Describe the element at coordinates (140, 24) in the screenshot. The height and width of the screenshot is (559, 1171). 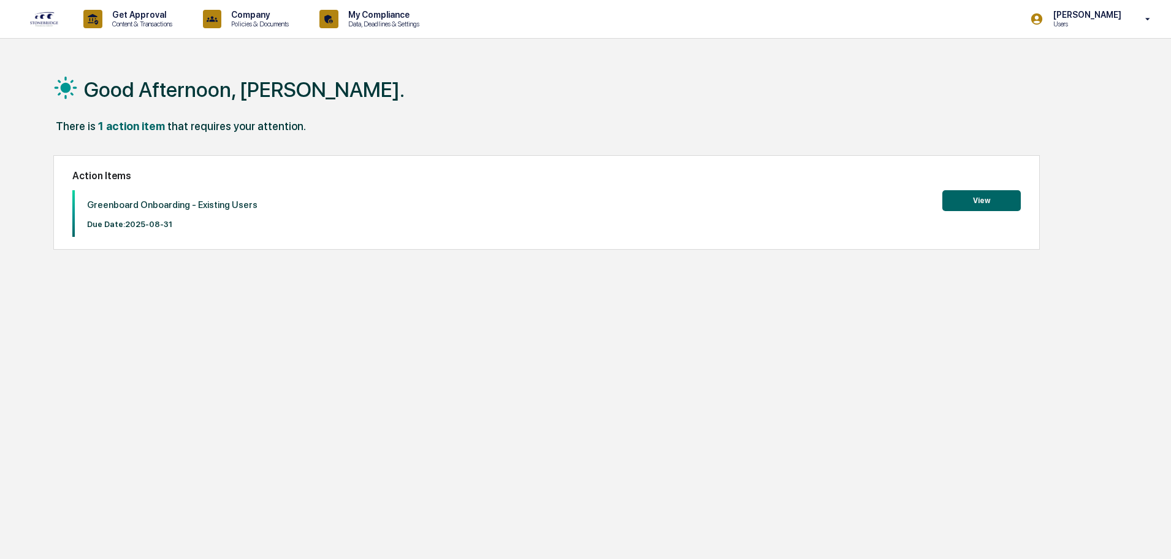
I see `p: Content & Transactions` at that location.